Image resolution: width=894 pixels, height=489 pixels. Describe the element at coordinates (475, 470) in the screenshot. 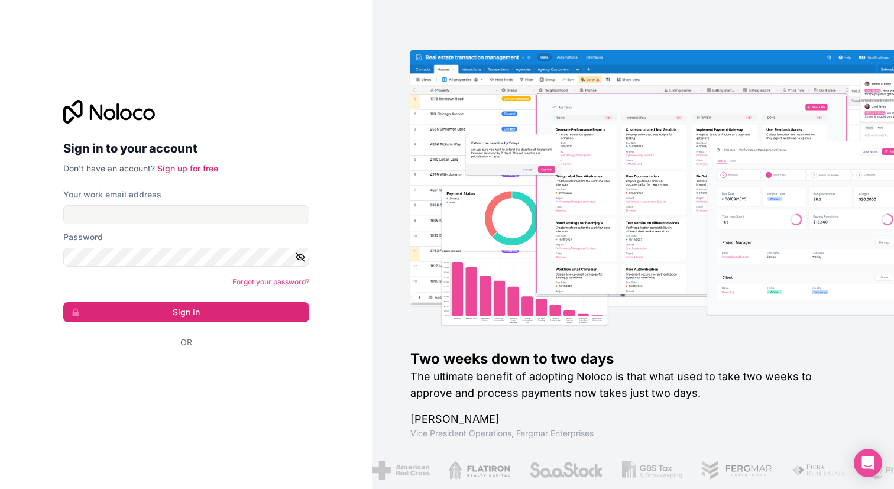

I see `img: /assets/flatiron-C8eUkumj.png` at that location.